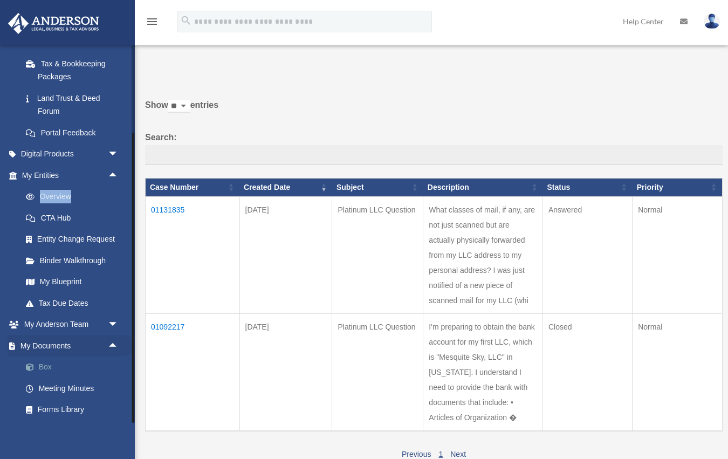  What do you see at coordinates (193, 372) in the screenshot?
I see `td: 01092217` at bounding box center [193, 372].